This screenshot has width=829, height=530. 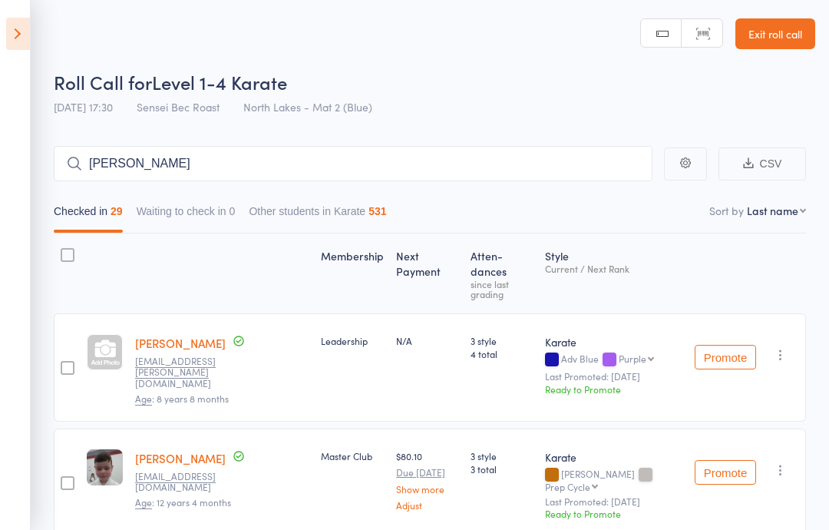 I want to click on a: Show more, so click(x=427, y=488).